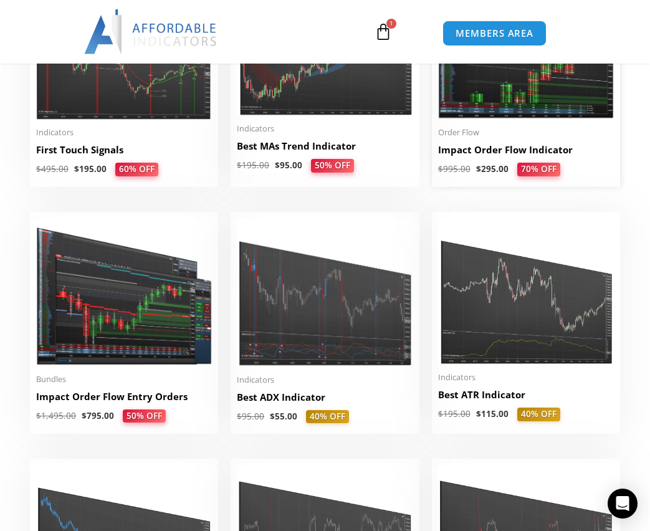 This screenshot has width=650, height=531. I want to click on a: MEMBERS AREA, so click(494, 33).